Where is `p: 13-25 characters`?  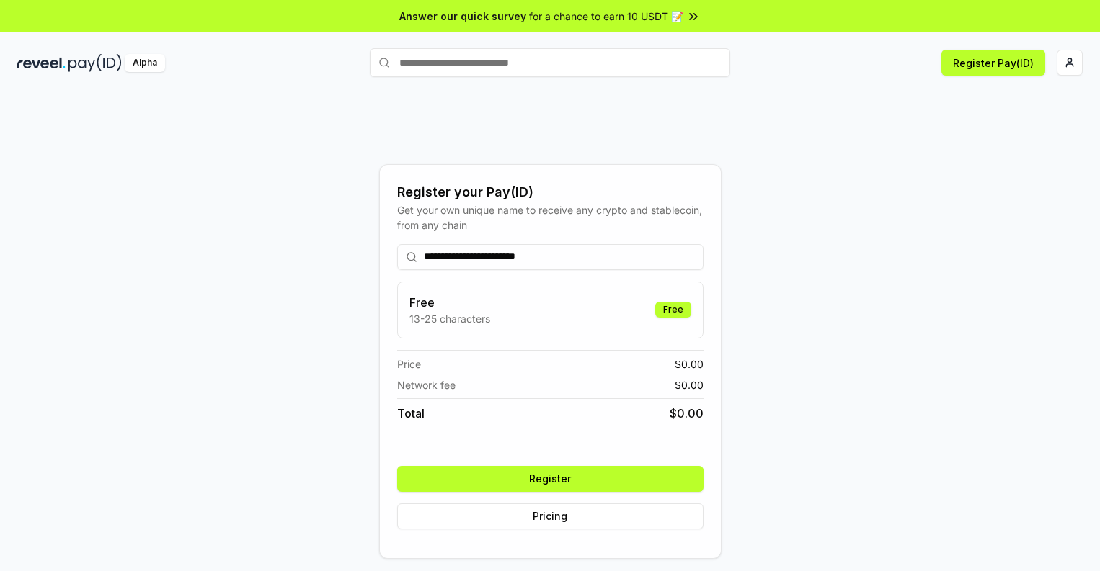 p: 13-25 characters is located at coordinates (450, 319).